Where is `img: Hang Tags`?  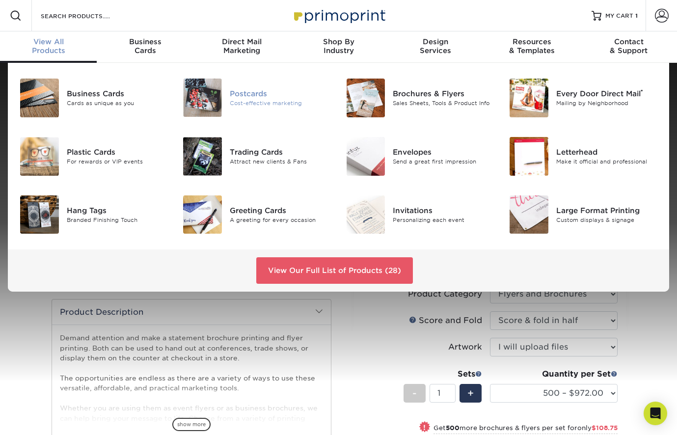 img: Hang Tags is located at coordinates (39, 215).